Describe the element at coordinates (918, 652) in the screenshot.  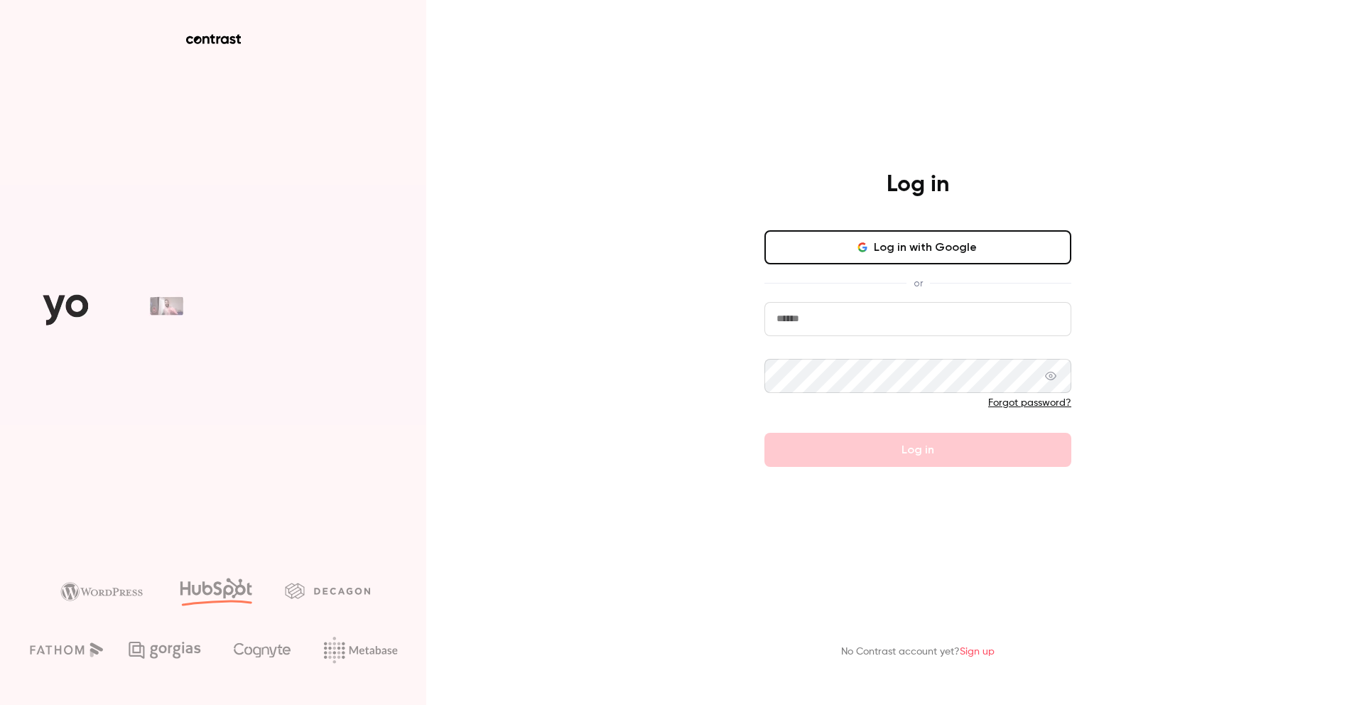
I see `p: No Contrast account yet?` at that location.